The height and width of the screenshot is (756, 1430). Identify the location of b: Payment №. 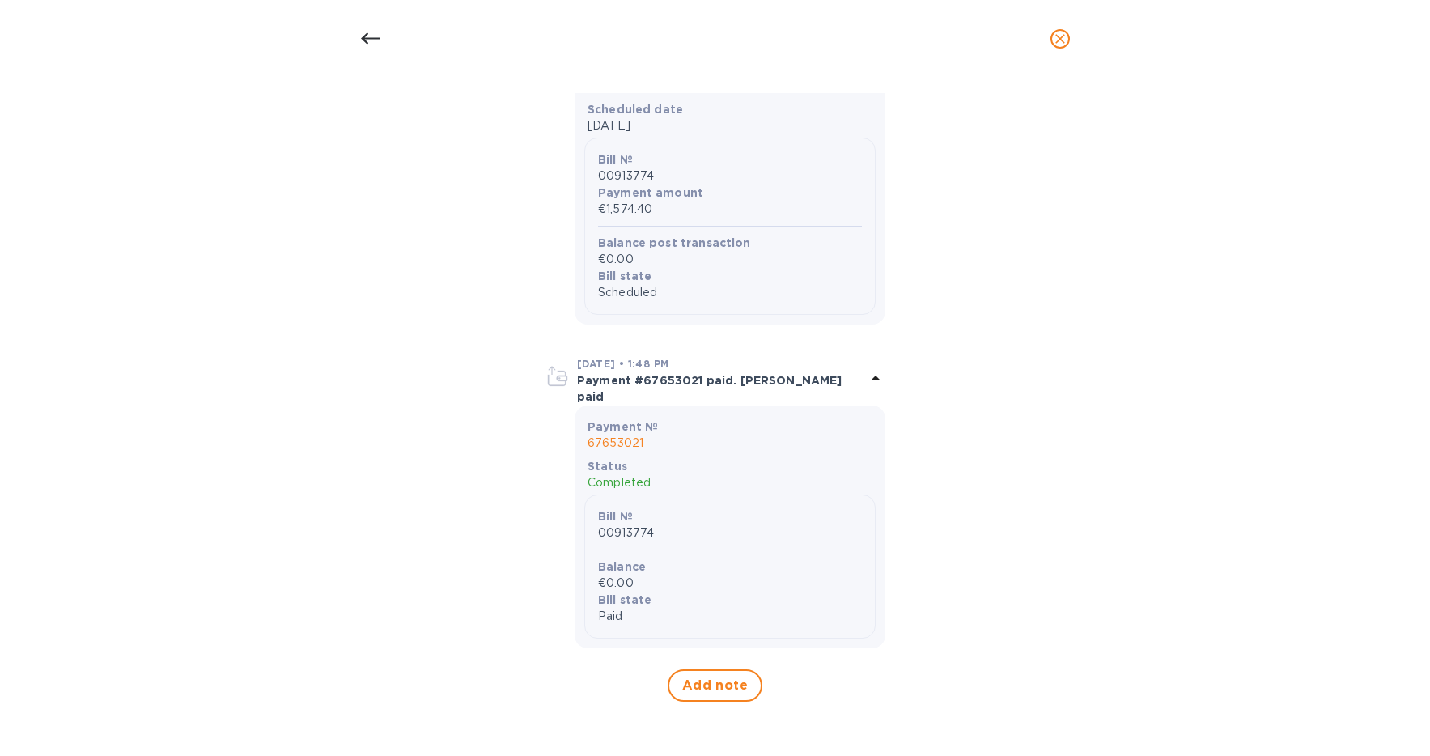
(623, 427).